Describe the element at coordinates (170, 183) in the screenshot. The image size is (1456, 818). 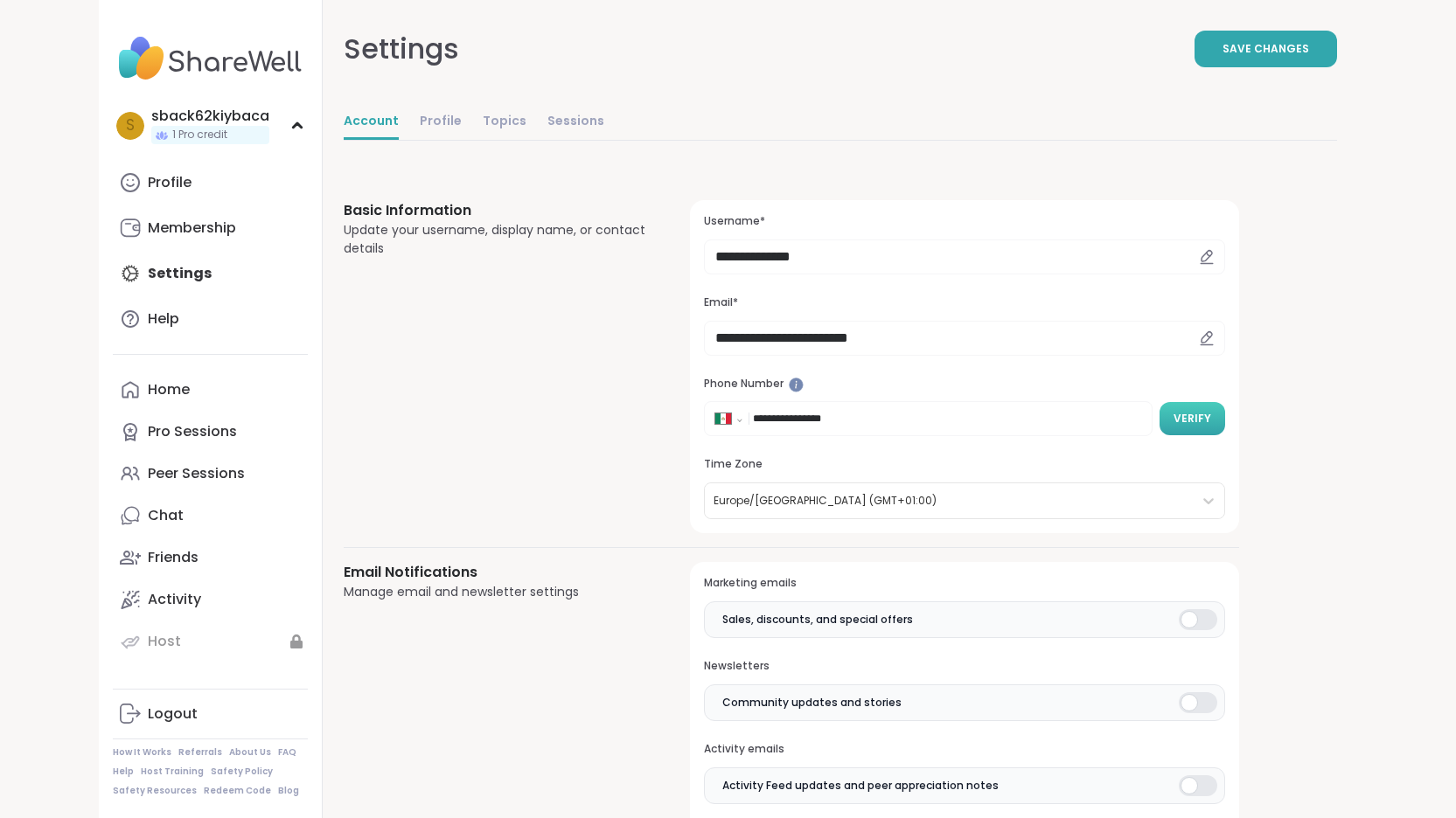
I see `div: Profile` at that location.